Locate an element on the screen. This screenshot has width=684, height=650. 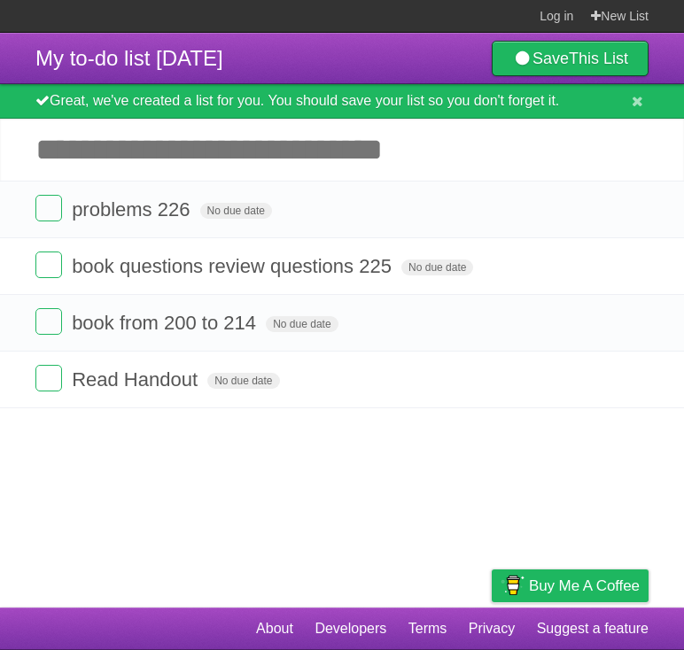
span: Buy me a coffee is located at coordinates (584, 585).